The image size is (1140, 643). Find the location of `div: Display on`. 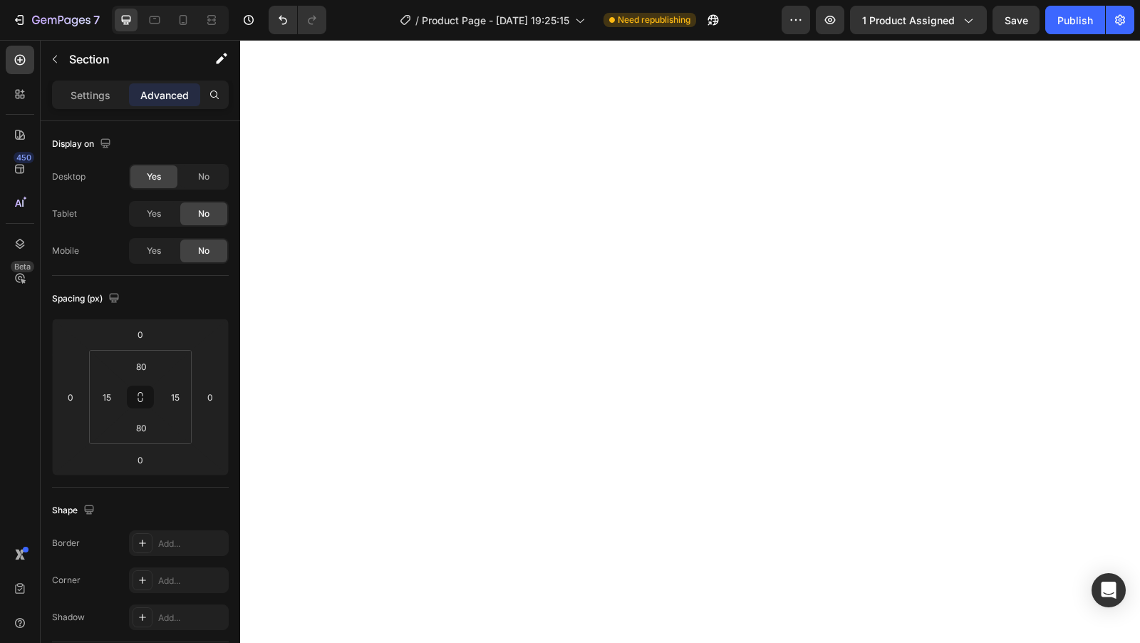

div: Display on is located at coordinates (83, 144).